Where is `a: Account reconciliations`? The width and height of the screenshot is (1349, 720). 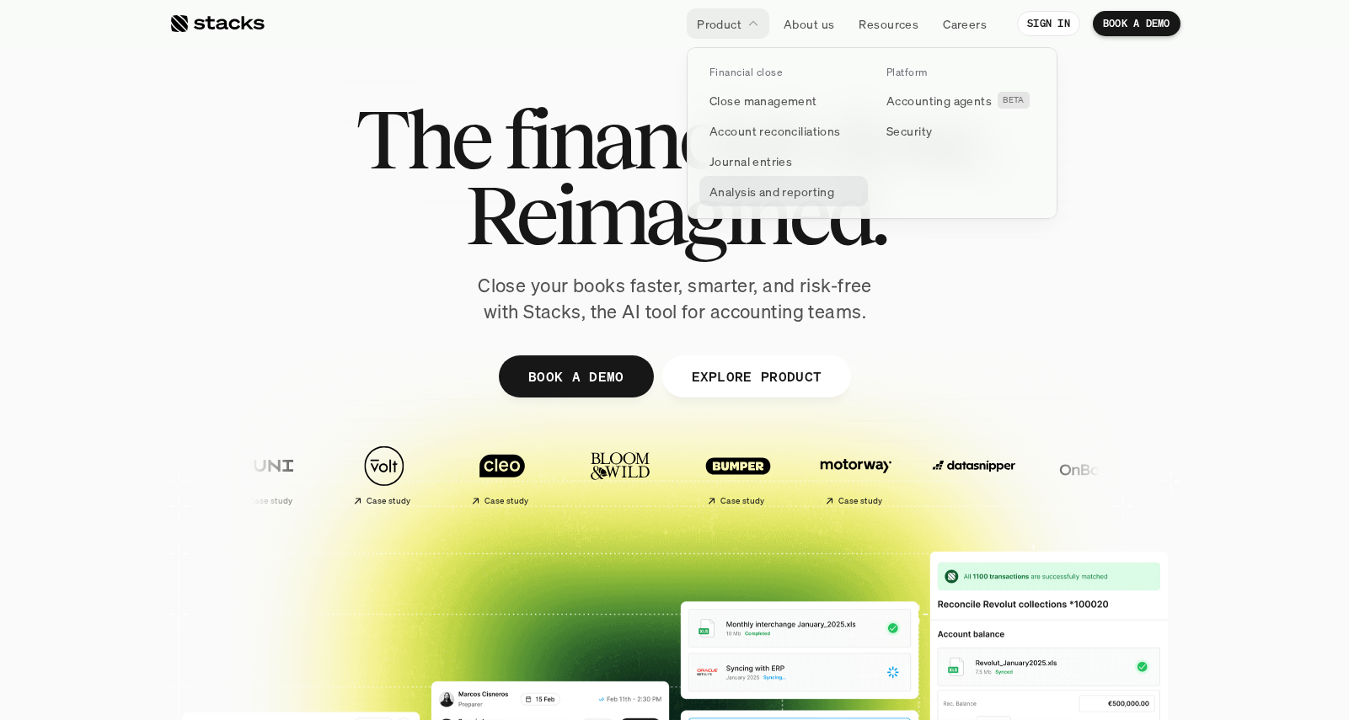
a: Account reconciliations is located at coordinates (783, 131).